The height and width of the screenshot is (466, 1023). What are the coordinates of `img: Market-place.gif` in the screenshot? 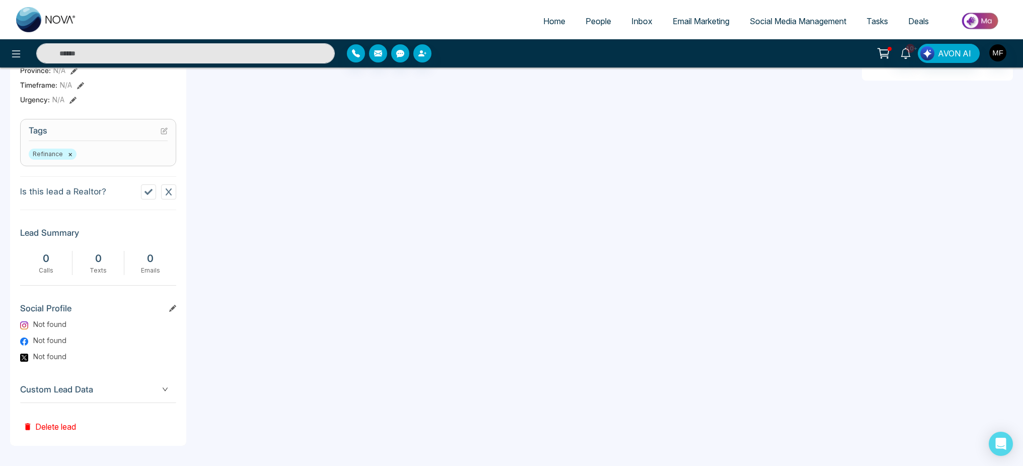 It's located at (981, 21).